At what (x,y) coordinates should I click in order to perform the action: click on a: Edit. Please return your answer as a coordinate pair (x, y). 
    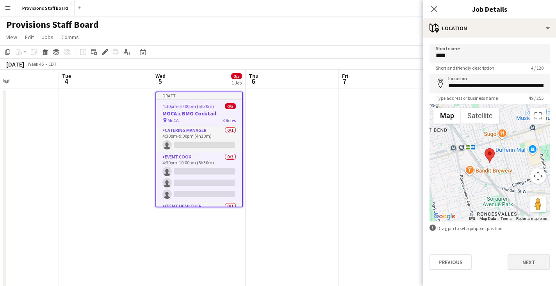
    Looking at the image, I should click on (29, 37).